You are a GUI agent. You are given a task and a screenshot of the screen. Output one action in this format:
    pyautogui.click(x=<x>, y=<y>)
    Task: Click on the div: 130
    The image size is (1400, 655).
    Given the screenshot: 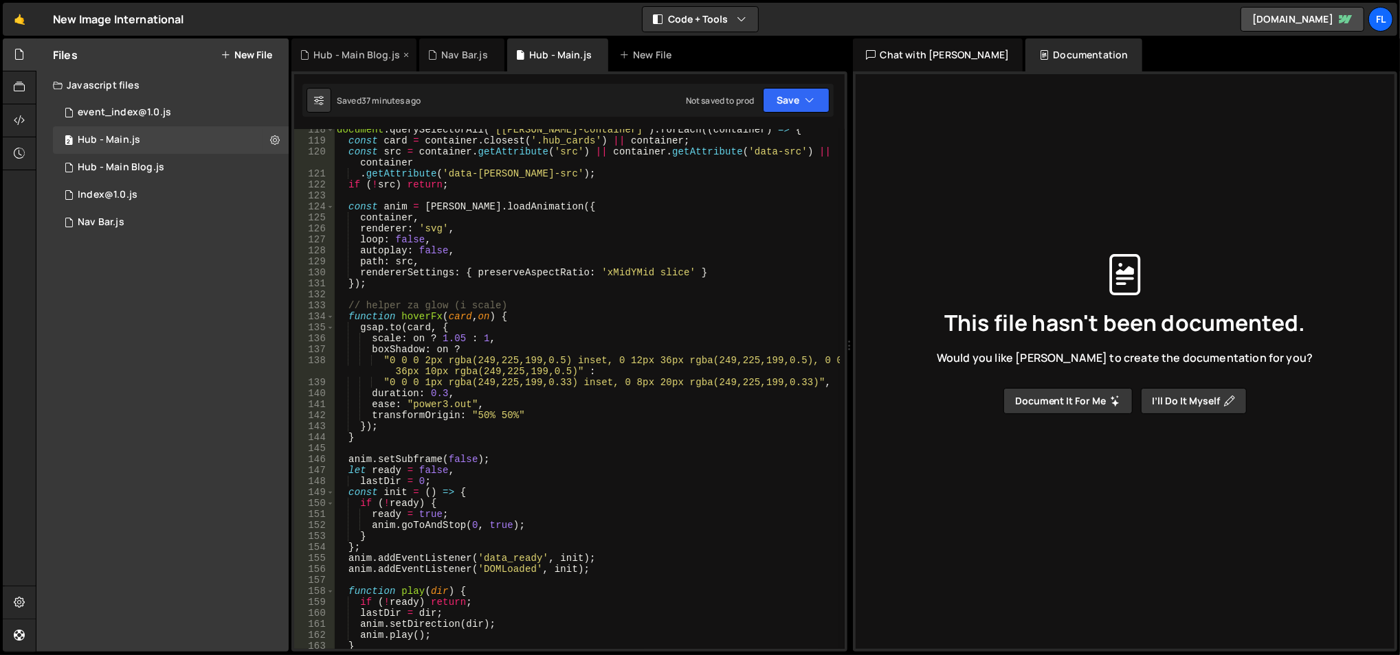 What is the action you would take?
    pyautogui.click(x=314, y=273)
    